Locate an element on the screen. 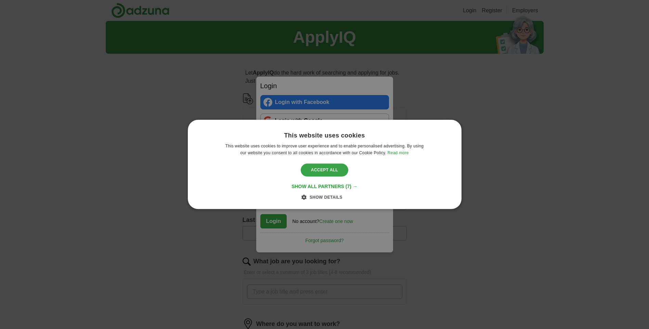 This screenshot has height=329, width=649. div: Cookie consent dialog is located at coordinates (325, 164).